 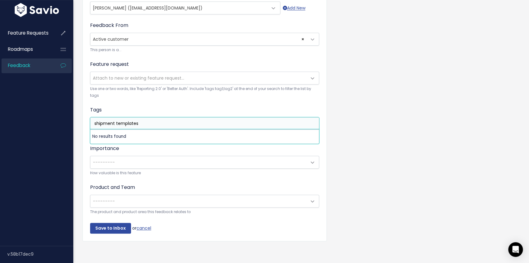 What do you see at coordinates (516, 249) in the screenshot?
I see `div: Open Intercom Messenger` at bounding box center [516, 249].